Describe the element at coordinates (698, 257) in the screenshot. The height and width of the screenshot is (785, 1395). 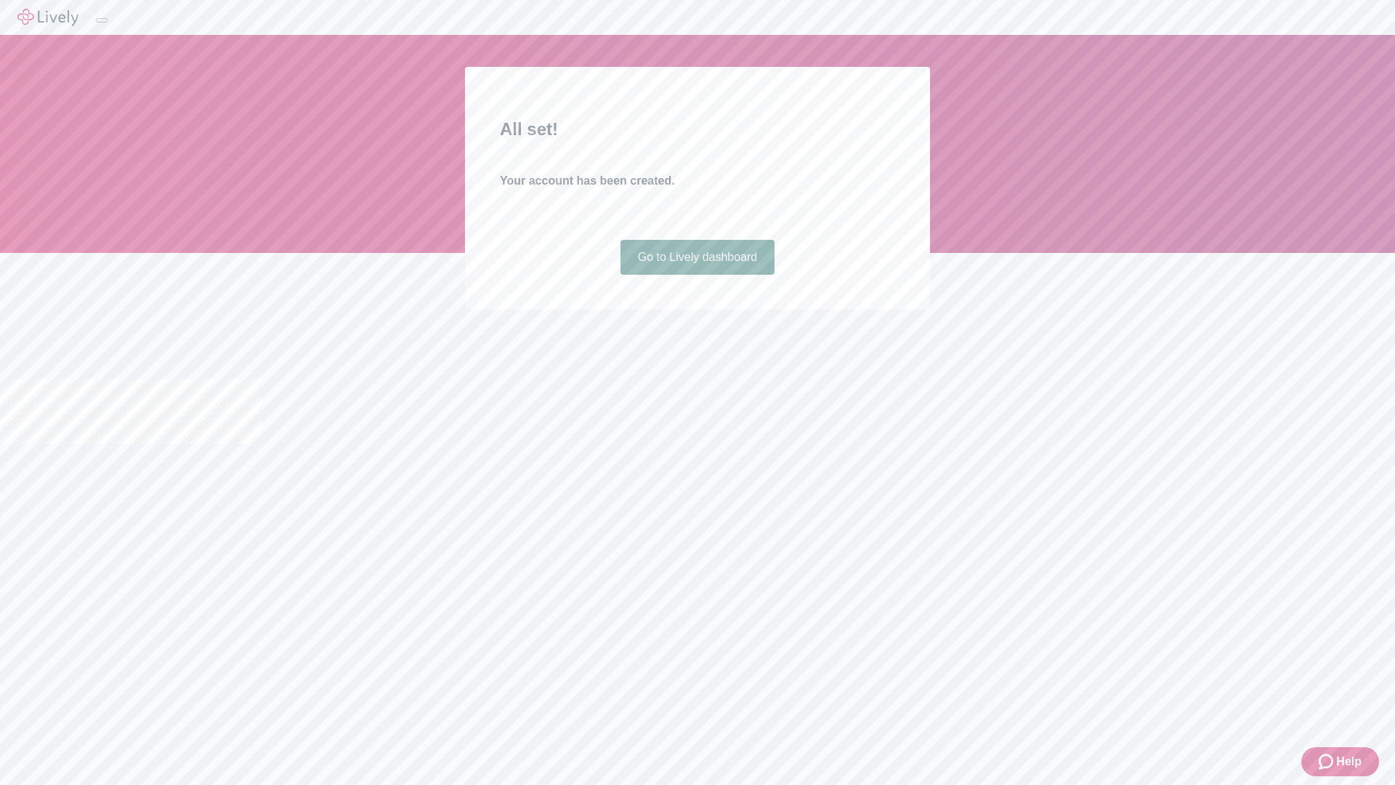
I see `a: Go to Lively dashboard` at that location.